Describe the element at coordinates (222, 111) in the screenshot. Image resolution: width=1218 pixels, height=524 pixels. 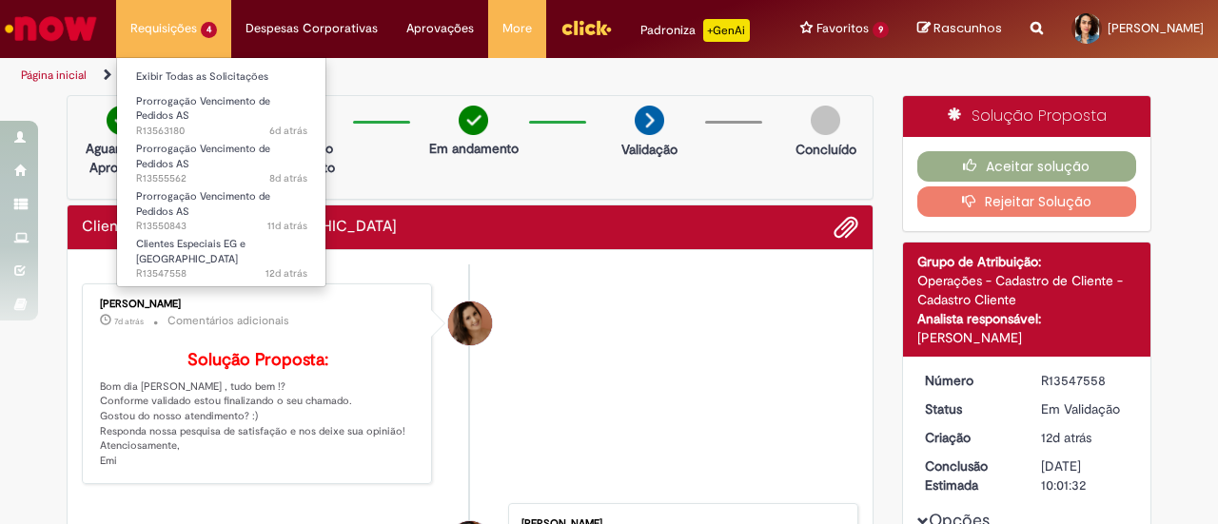
I see `a: Aberto R13563180 : Prorrogação Vencimento de Pedidos AS` at that location.